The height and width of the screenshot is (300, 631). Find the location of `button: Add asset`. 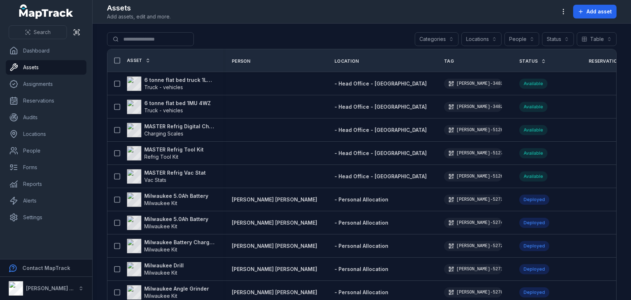

button: Add asset is located at coordinates (595, 12).